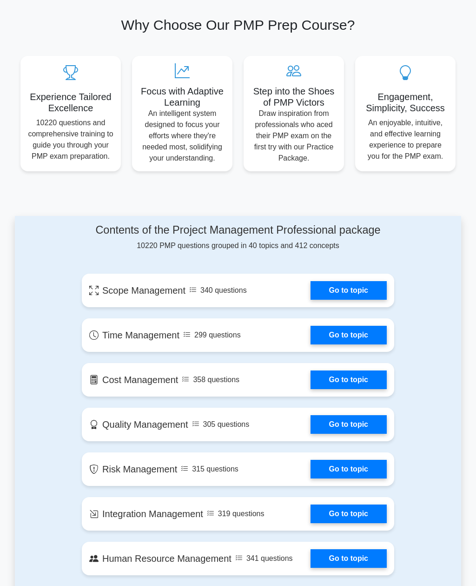 The width and height of the screenshot is (476, 586). What do you see at coordinates (294, 97) in the screenshot?
I see `h5: Step into the Shoes of PMP Victors` at bounding box center [294, 97].